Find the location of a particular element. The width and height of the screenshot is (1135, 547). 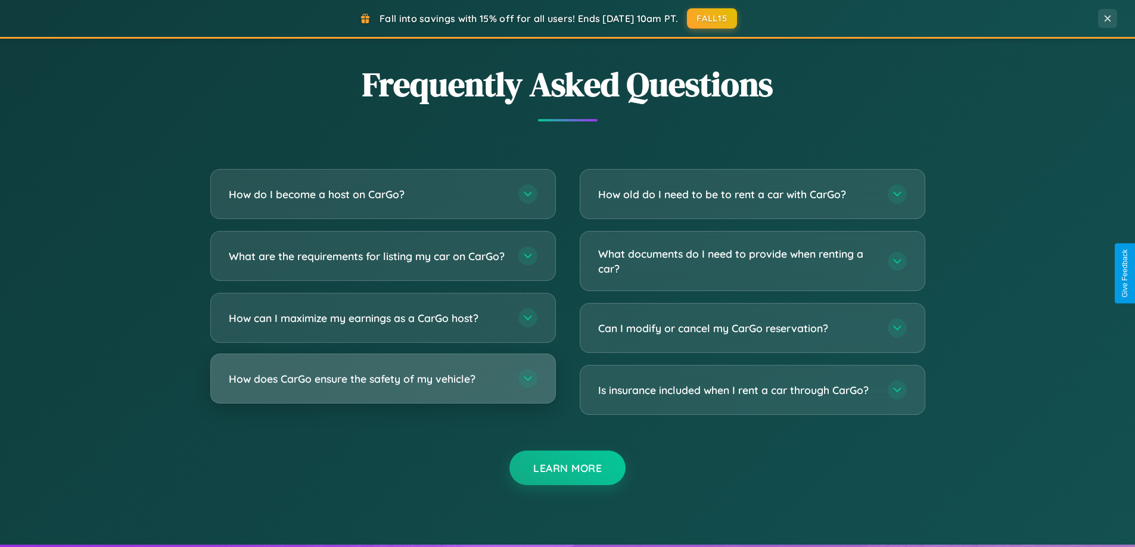

h3: How do I become a host on CarGo? is located at coordinates (367, 194).